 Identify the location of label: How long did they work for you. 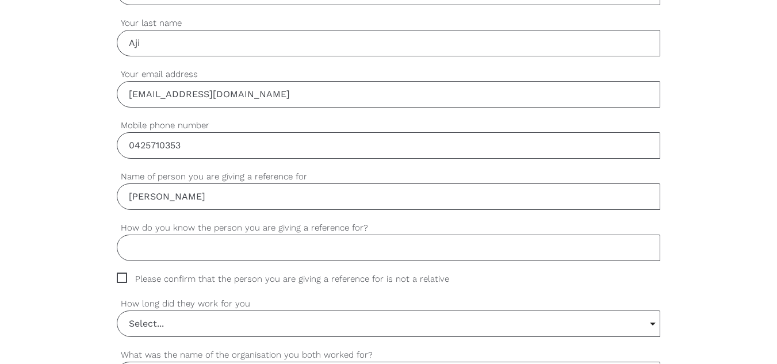
(389, 304).